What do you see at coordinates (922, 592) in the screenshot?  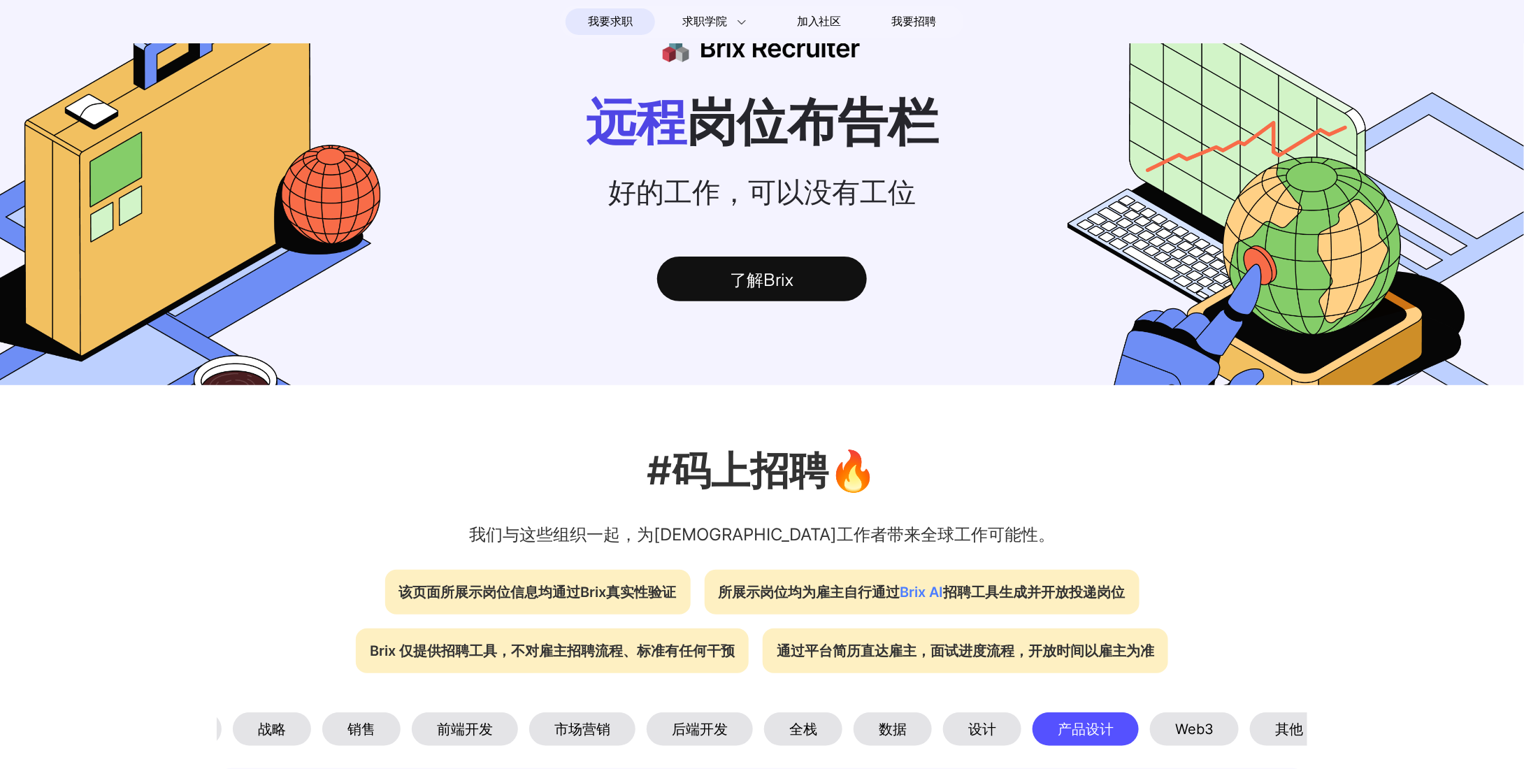 I see `span: Brix AI` at bounding box center [922, 592].